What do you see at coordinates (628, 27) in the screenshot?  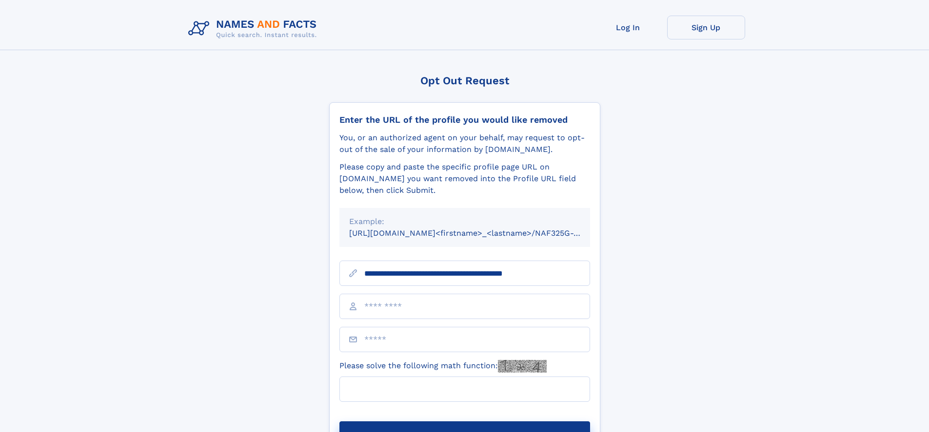 I see `a: Log In` at bounding box center [628, 27].